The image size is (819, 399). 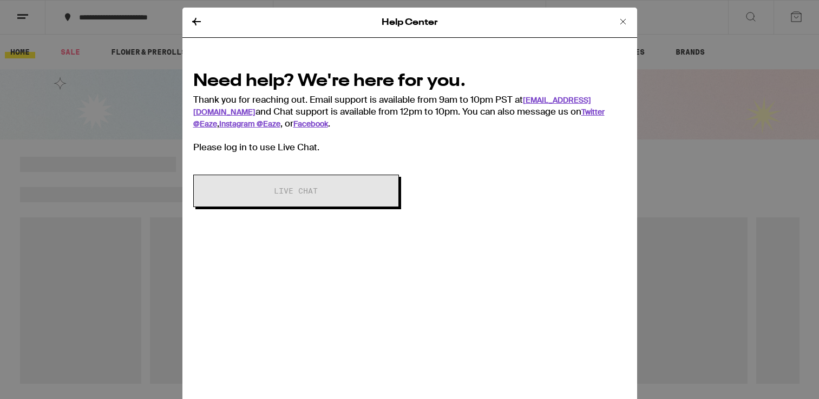 I want to click on div: Help Center, so click(x=410, y=23).